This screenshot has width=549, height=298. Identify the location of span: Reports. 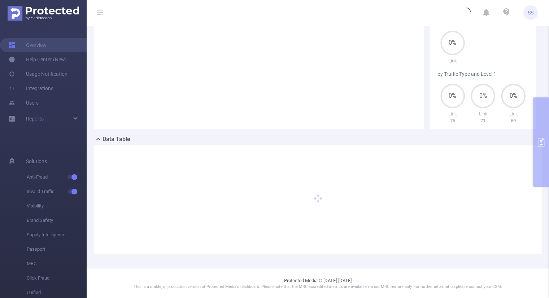
(35, 119).